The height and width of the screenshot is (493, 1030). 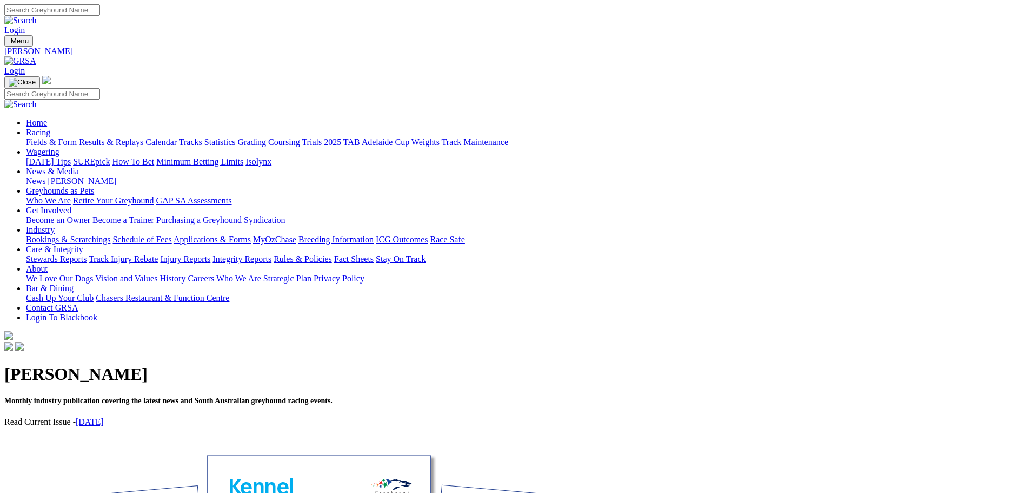 What do you see at coordinates (252, 142) in the screenshot?
I see `a: Grading` at bounding box center [252, 142].